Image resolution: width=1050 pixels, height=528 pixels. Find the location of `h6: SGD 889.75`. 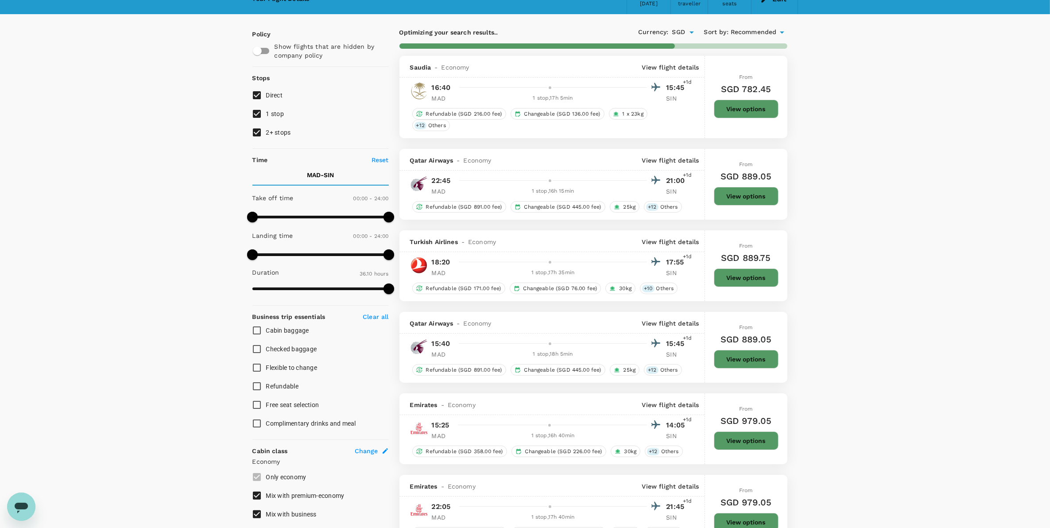

h6: SGD 889.75 is located at coordinates (746, 258).